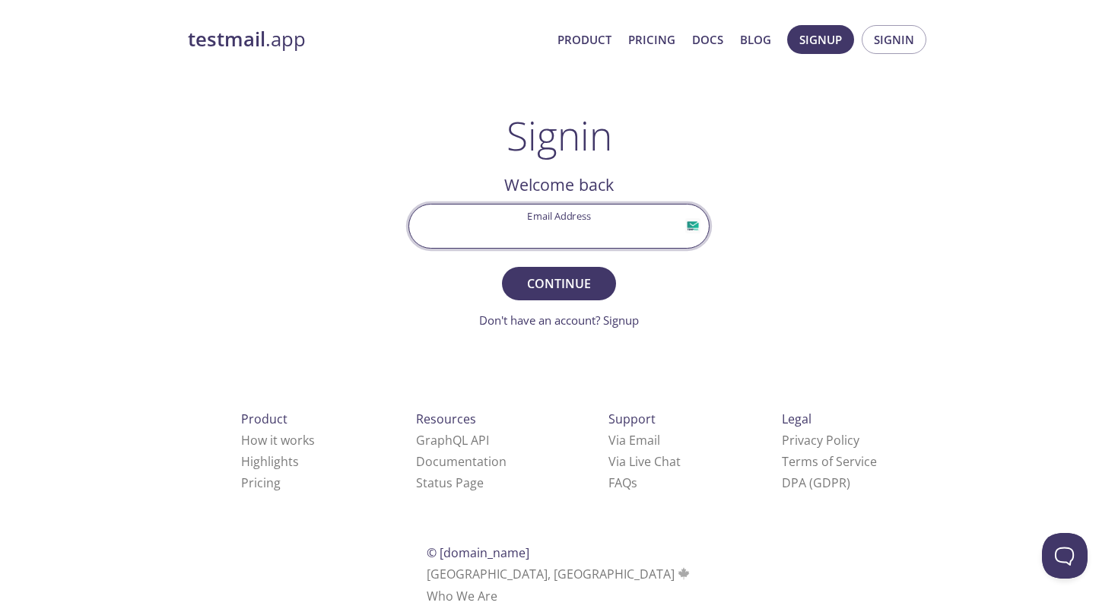 This screenshot has width=1118, height=609. What do you see at coordinates (559, 284) in the screenshot?
I see `span: Continue` at bounding box center [559, 284].